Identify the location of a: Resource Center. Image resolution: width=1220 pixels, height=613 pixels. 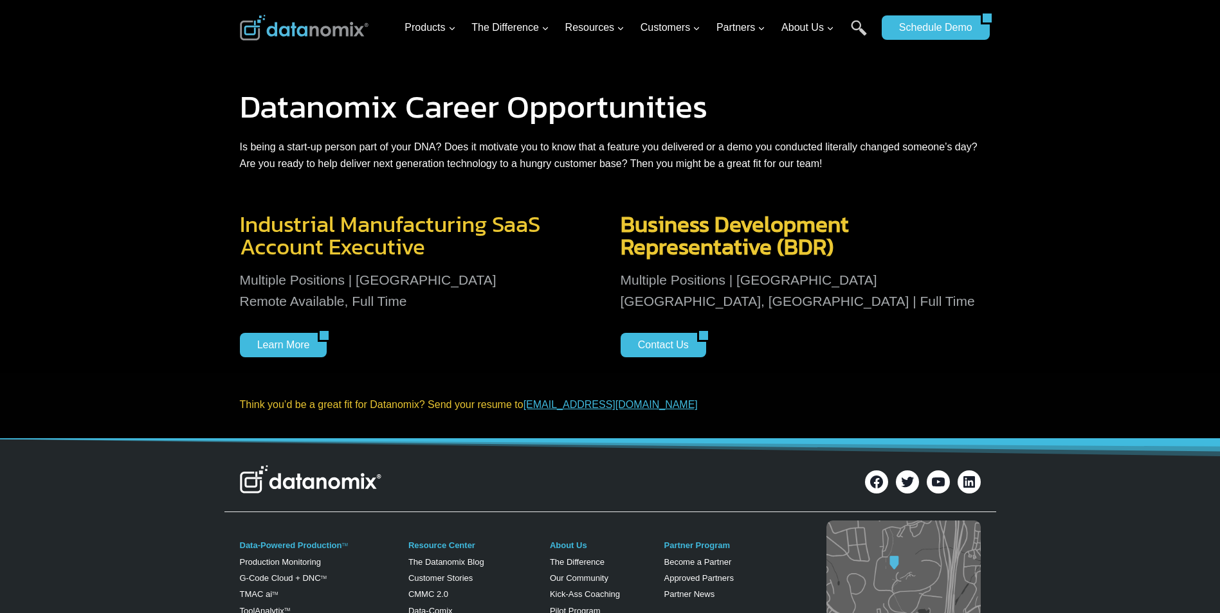
(442, 545).